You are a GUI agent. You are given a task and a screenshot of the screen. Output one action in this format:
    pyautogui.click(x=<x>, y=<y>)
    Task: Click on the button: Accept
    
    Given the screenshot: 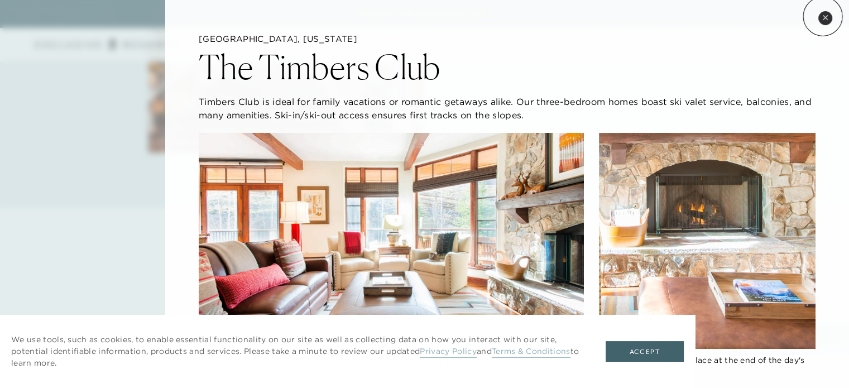 What is the action you would take?
    pyautogui.click(x=645, y=352)
    